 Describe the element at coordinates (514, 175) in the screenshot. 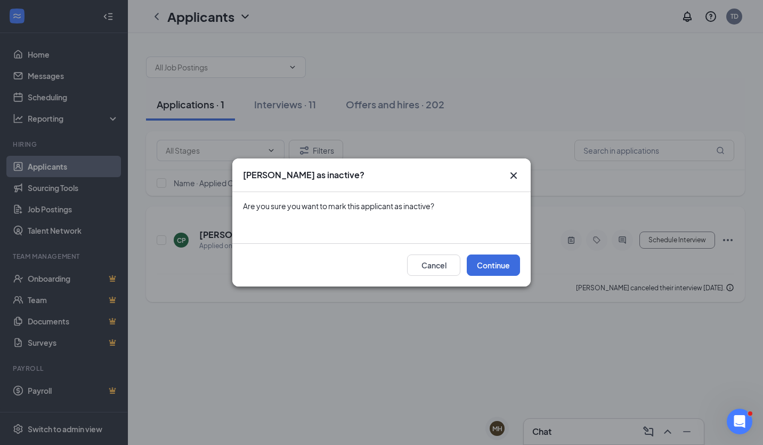

I see `svg: Cross` at that location.